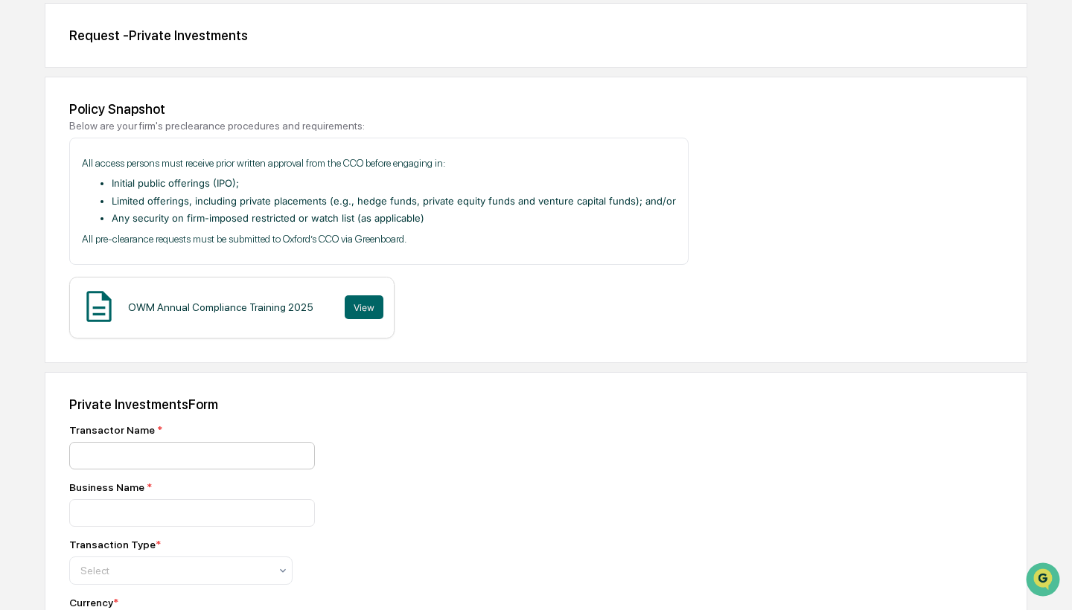 The image size is (1072, 610). What do you see at coordinates (99, 307) in the screenshot?
I see `img: Document Icon` at bounding box center [99, 307].